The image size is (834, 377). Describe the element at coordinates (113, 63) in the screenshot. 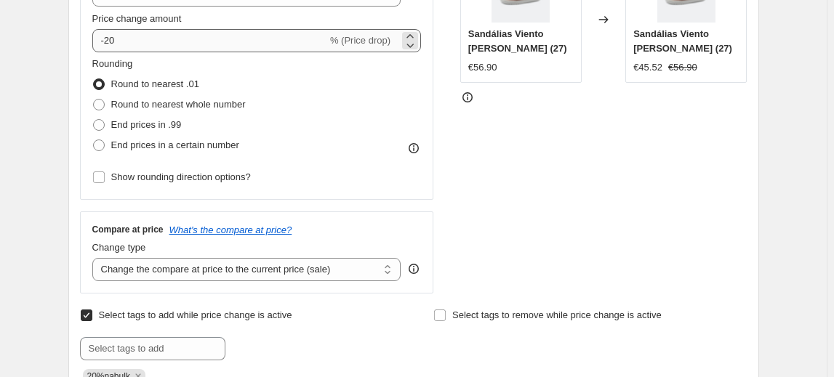

I see `span: Rounding` at that location.